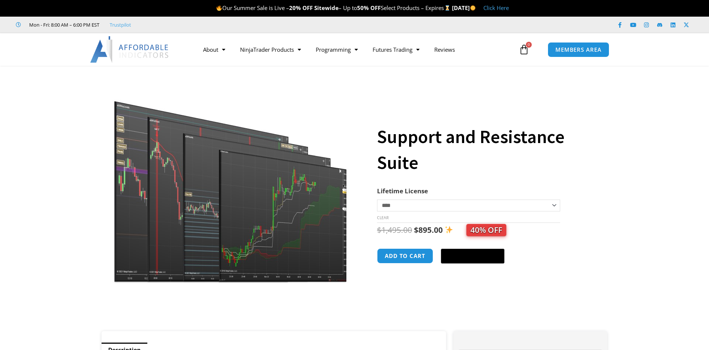  Describe the element at coordinates (369, 8) in the screenshot. I see `strong: 50% OFF` at that location.